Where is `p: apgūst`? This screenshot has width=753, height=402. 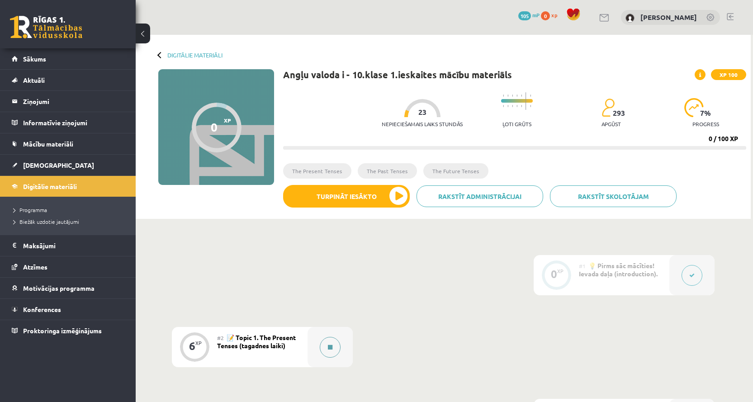 p: apgūst is located at coordinates (611, 124).